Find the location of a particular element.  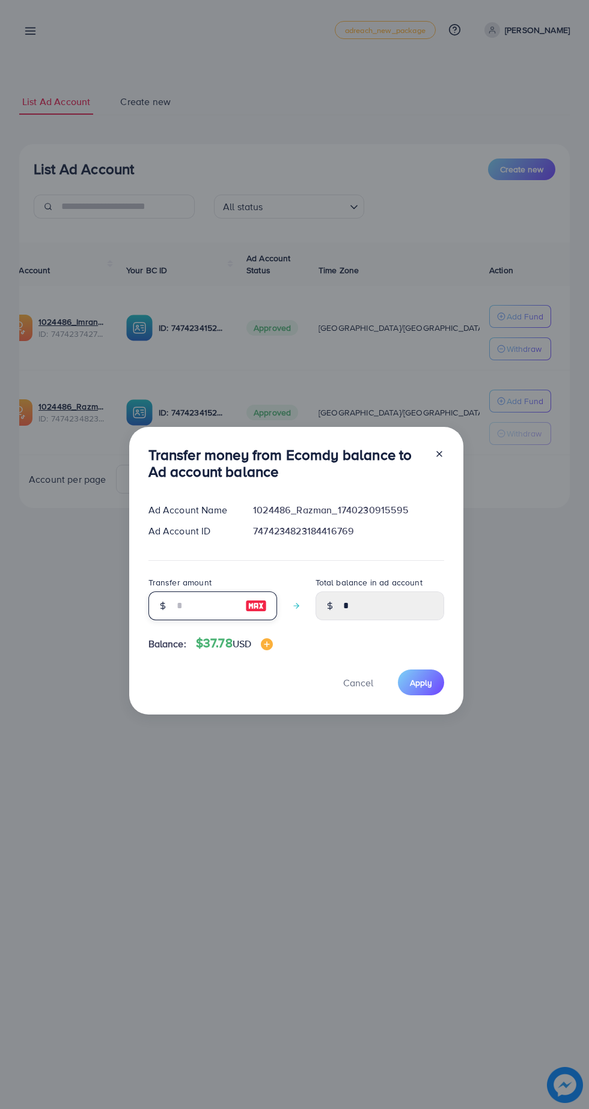

label: Total balance in ad account is located at coordinates (369, 583).